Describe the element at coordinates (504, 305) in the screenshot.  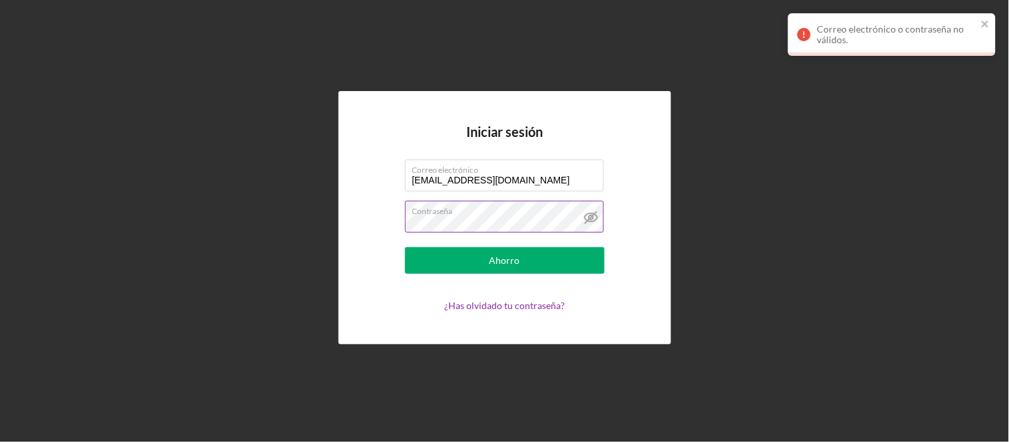
I see `a: ¿Has olvidado tu contraseña?` at that location.